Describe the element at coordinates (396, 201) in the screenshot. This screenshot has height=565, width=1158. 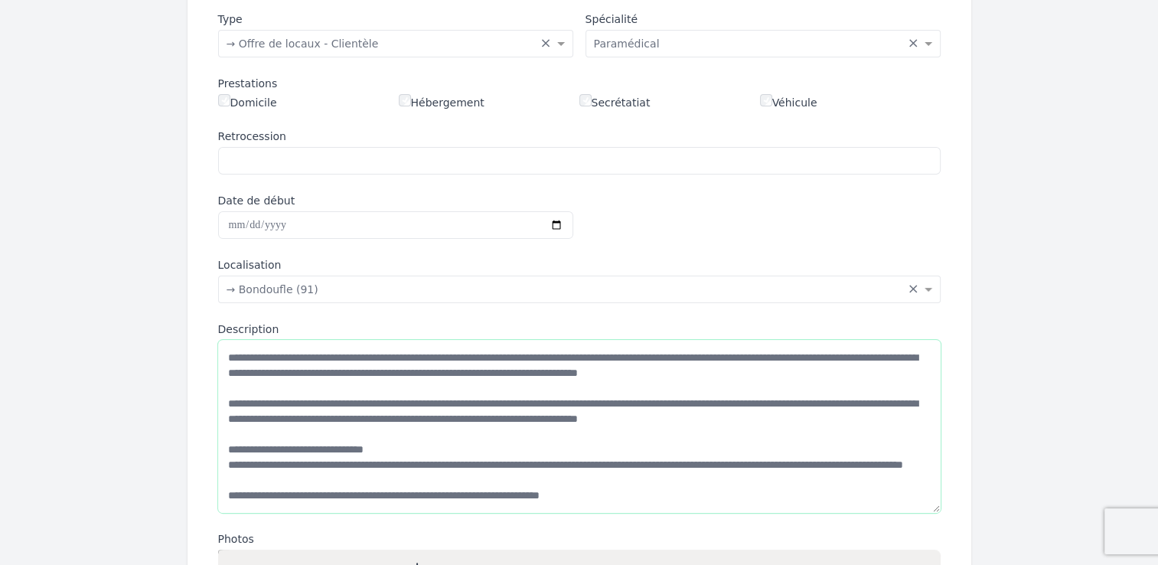
I see `label: Date de début` at that location.